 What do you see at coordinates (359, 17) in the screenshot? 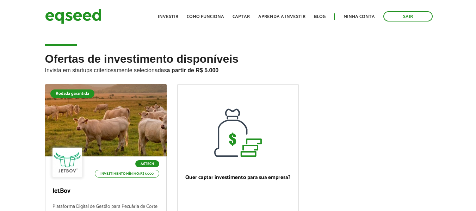
I see `a: Minha conta` at bounding box center [359, 17].